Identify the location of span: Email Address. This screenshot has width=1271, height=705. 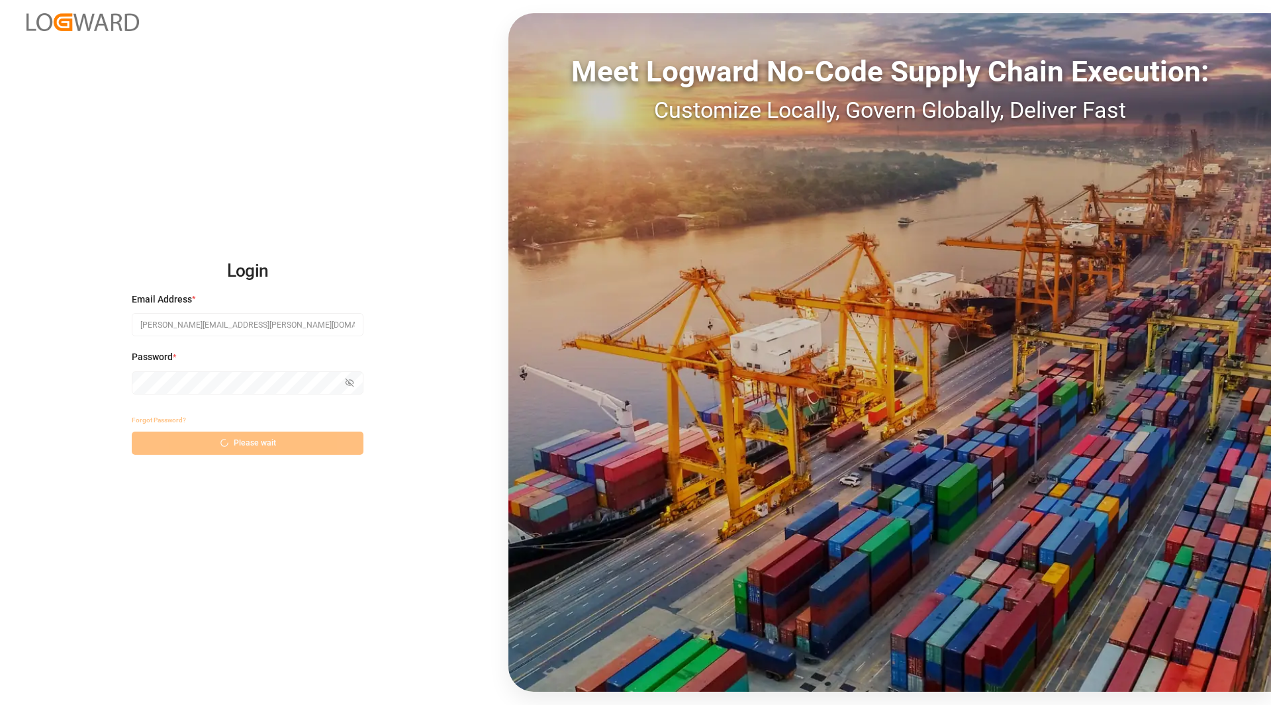
(162, 299).